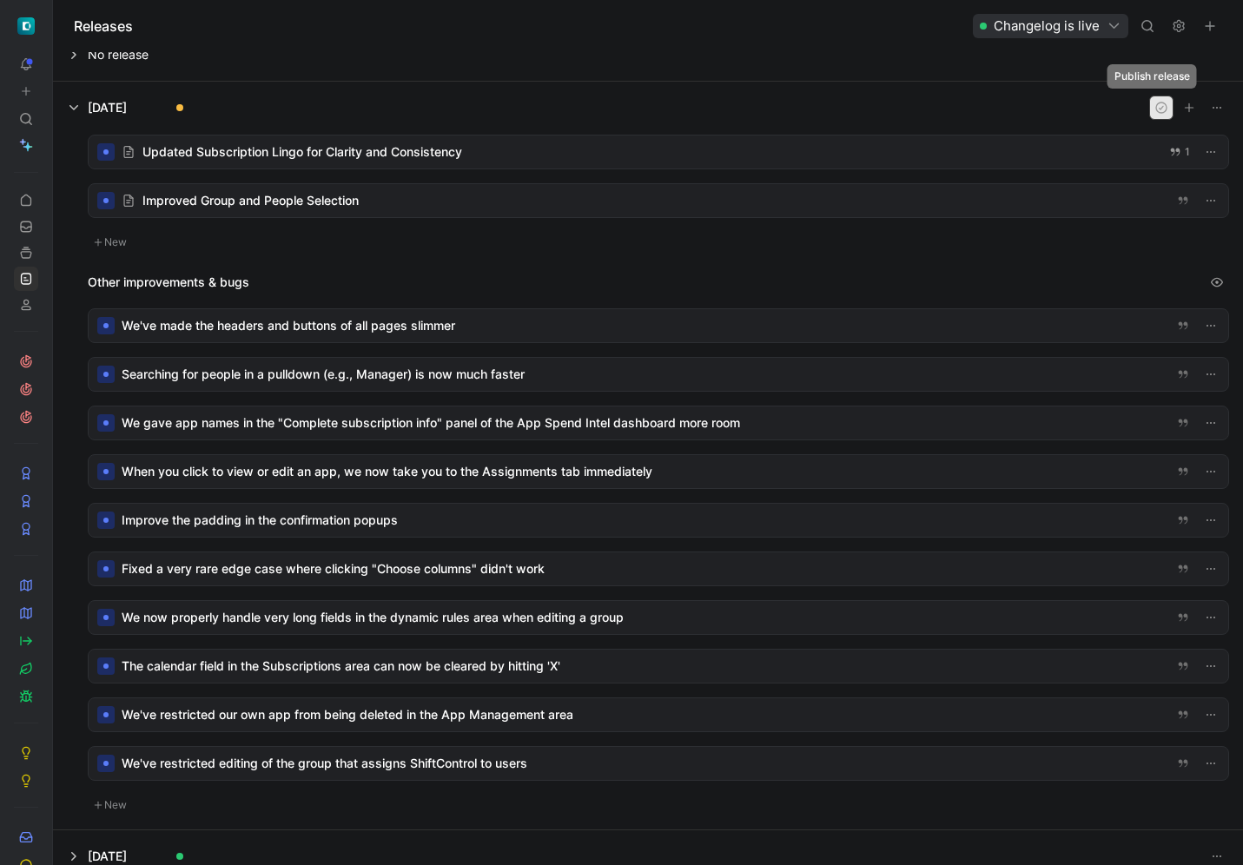 The image size is (1243, 865). I want to click on span: 1, so click(1187, 152).